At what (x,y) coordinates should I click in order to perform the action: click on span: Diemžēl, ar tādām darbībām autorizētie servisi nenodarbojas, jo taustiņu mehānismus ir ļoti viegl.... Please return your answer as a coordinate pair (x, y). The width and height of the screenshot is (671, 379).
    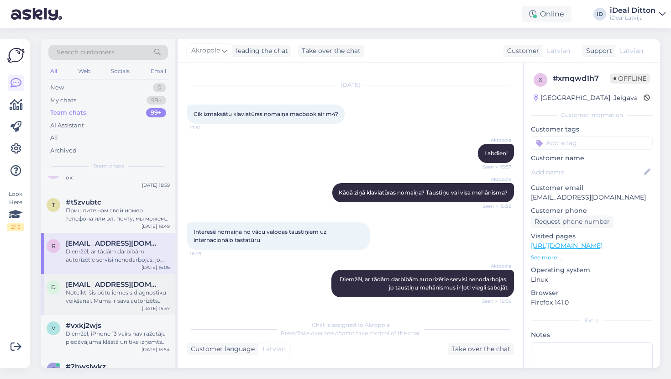
    Looking at the image, I should click on (424, 283).